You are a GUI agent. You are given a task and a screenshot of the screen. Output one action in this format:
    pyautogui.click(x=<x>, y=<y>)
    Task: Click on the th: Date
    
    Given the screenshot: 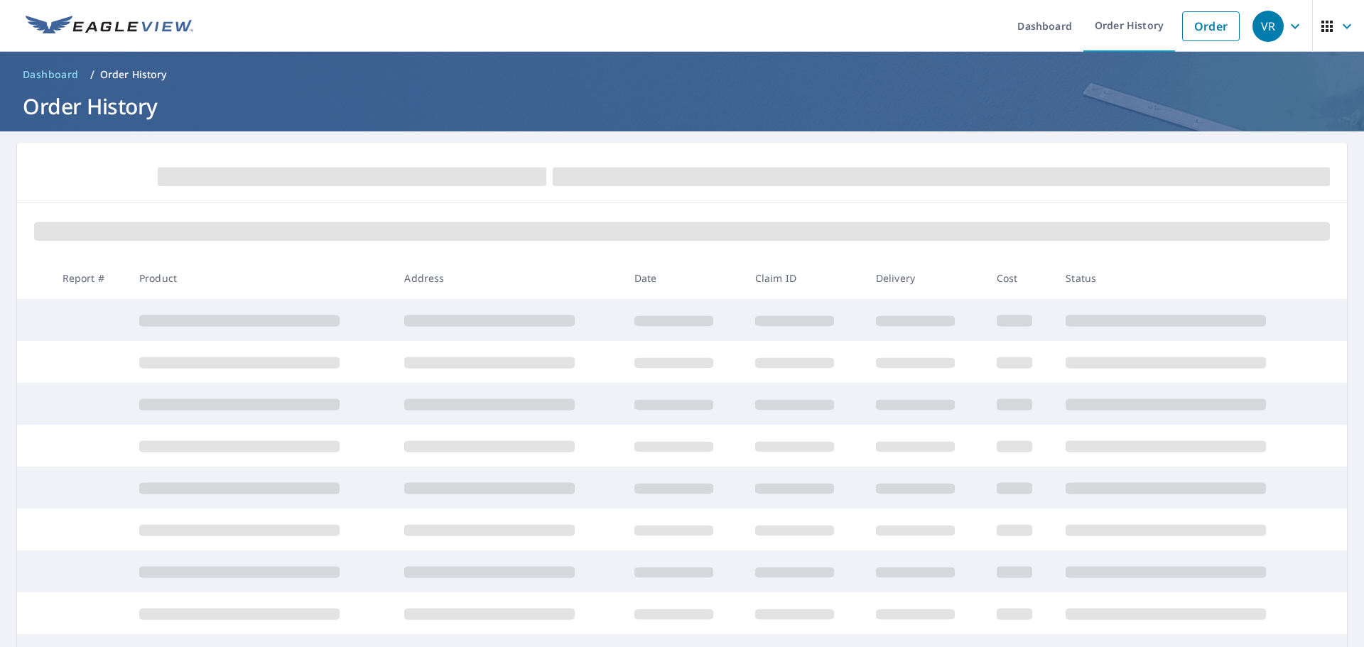 What is the action you would take?
    pyautogui.click(x=684, y=278)
    